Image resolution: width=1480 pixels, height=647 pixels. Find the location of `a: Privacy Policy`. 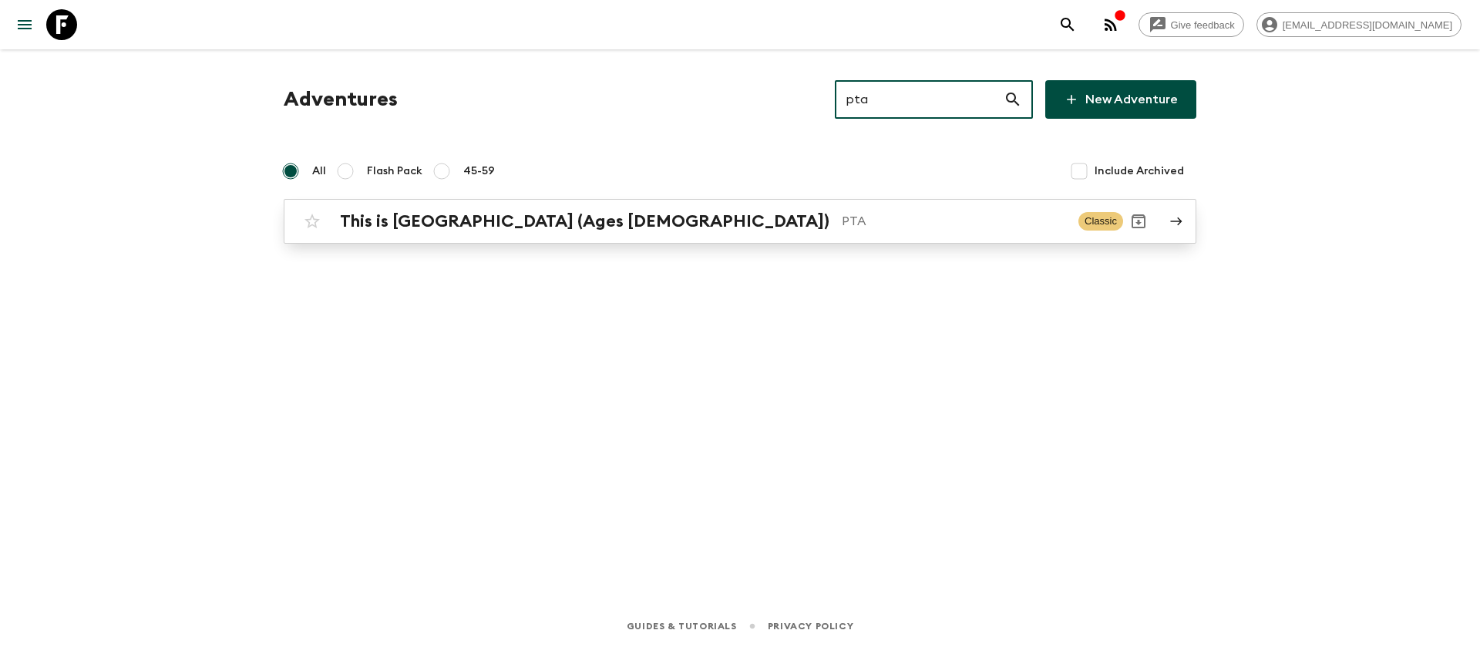

a: Privacy Policy is located at coordinates (810, 626).